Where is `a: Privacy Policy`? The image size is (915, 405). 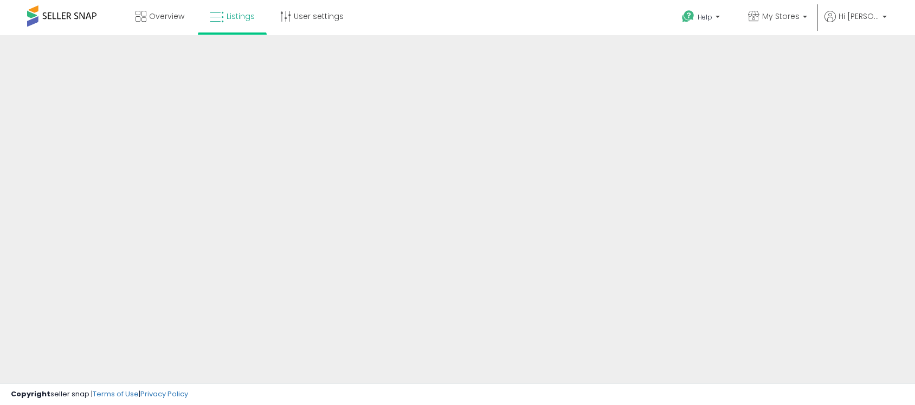 a: Privacy Policy is located at coordinates (164, 394).